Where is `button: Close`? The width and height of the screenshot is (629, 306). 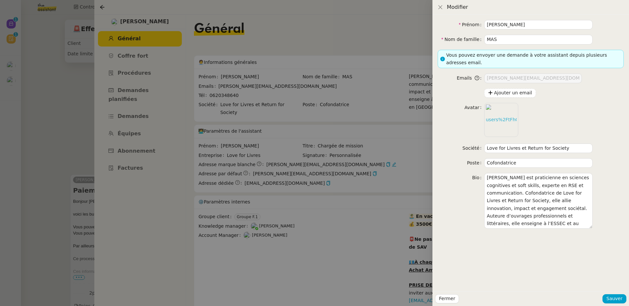 button: Close is located at coordinates (441, 7).